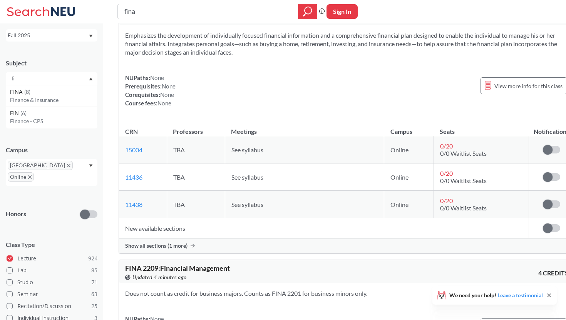  What do you see at coordinates (53, 121) in the screenshot?
I see `p: Finance - CPS` at bounding box center [53, 121].